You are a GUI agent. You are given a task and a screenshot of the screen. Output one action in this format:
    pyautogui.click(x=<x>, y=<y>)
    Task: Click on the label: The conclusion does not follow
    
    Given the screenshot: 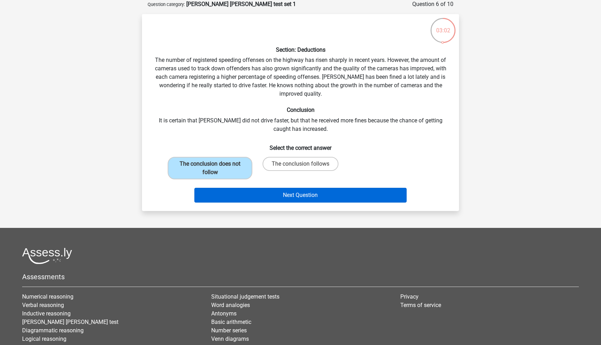 What is the action you would take?
    pyautogui.click(x=210, y=168)
    